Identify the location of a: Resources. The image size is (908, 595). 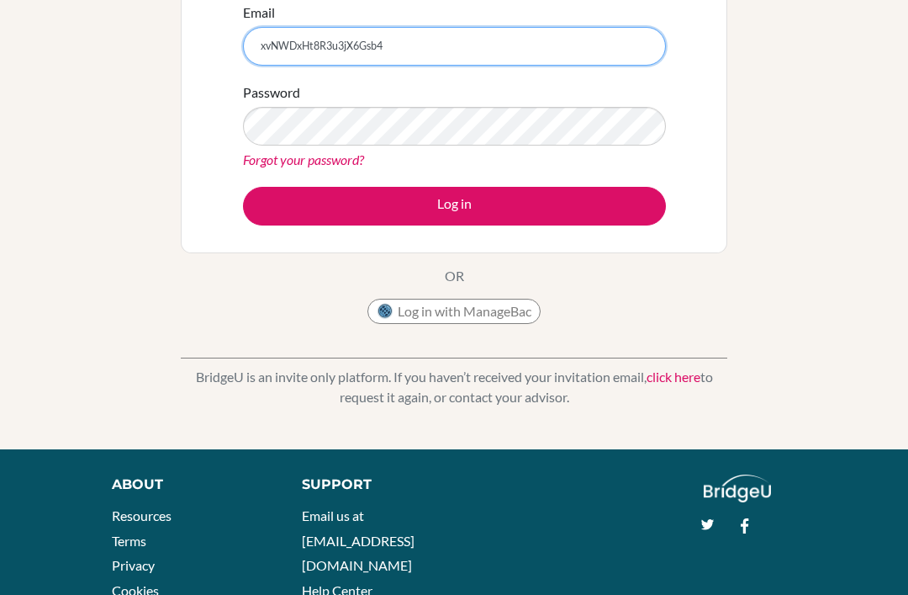
(141, 515).